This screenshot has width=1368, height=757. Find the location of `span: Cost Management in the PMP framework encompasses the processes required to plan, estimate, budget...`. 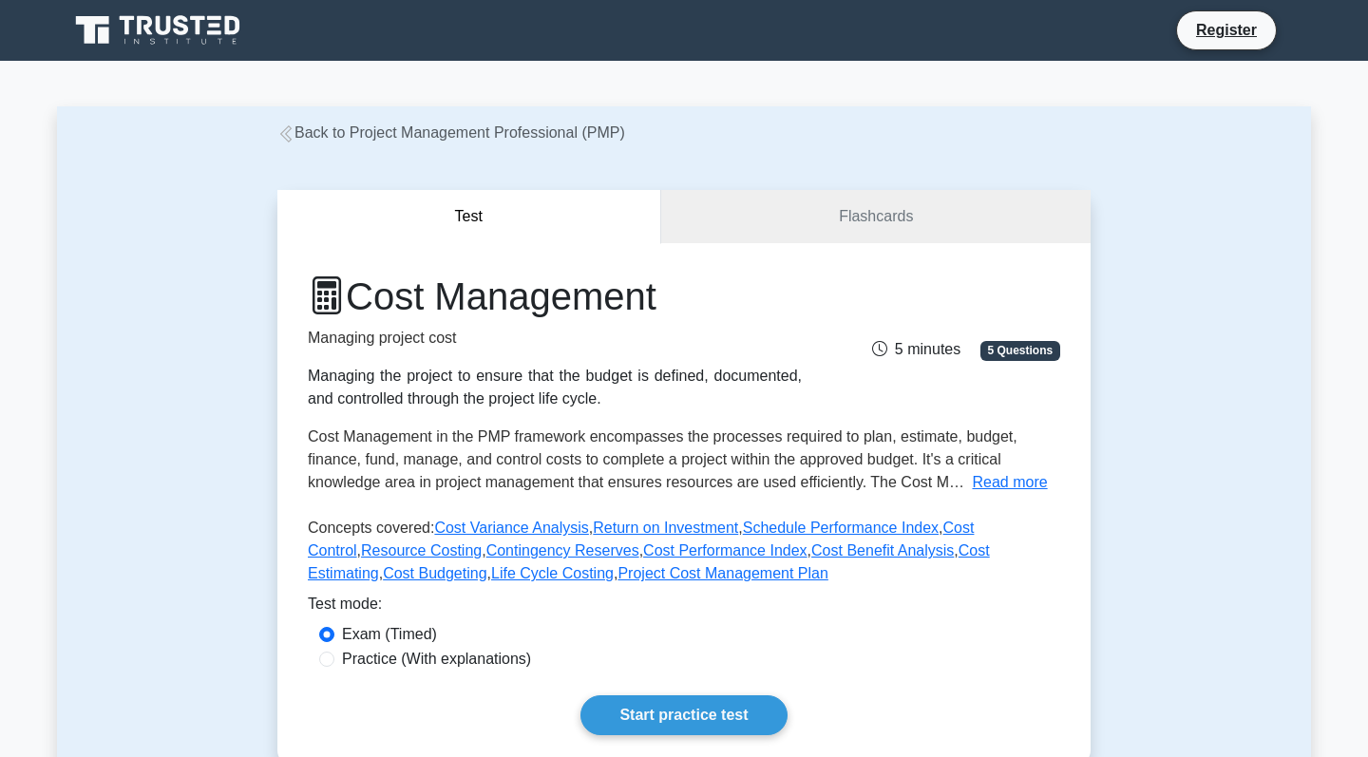

span: Cost Management in the PMP framework encompasses the processes required to plan, estimate, budget... is located at coordinates (662, 459).